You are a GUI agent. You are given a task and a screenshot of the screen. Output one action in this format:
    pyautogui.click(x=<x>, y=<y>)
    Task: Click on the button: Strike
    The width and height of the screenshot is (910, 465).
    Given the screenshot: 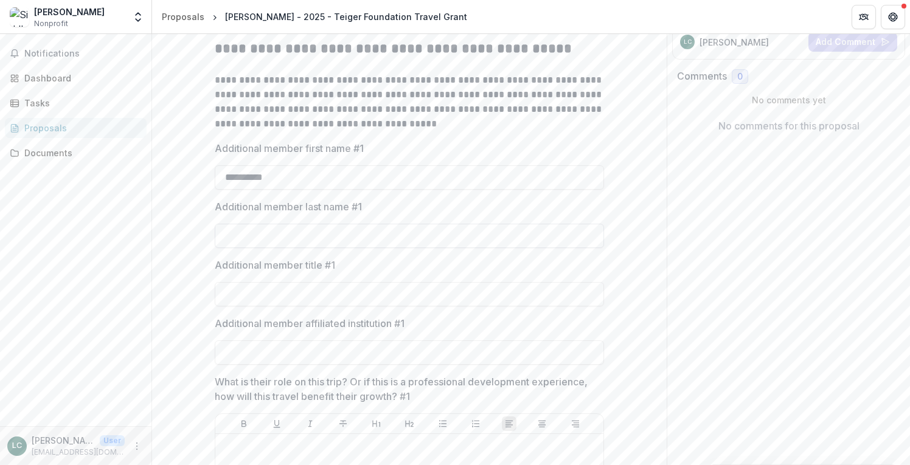 What is the action you would take?
    pyautogui.click(x=343, y=424)
    